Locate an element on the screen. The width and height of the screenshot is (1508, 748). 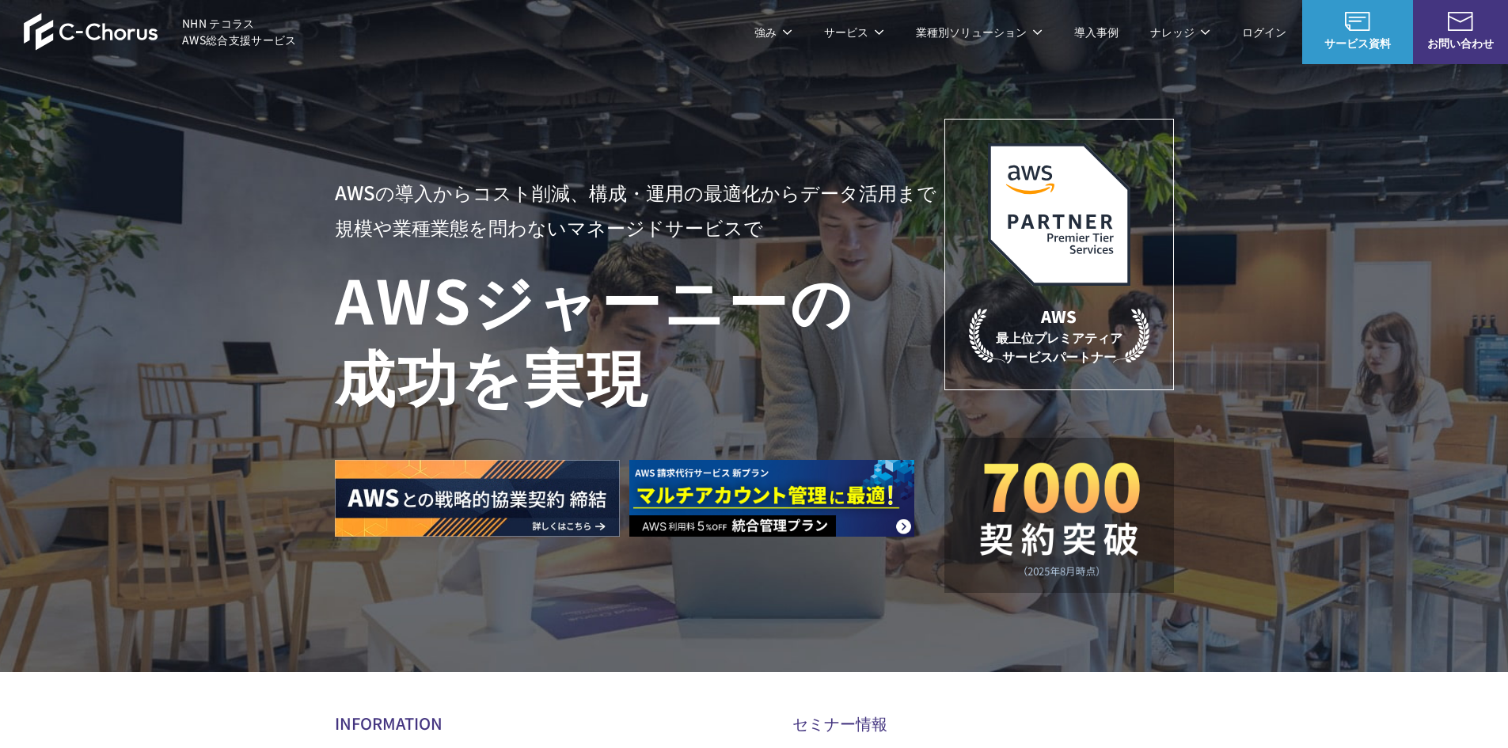
p: ナレッジ is located at coordinates (1181, 32).